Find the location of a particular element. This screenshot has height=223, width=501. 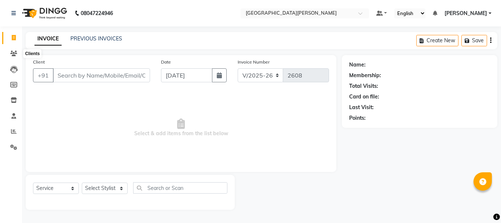

input: Search by Name/Mobile/Email/Code is located at coordinates (101, 75).